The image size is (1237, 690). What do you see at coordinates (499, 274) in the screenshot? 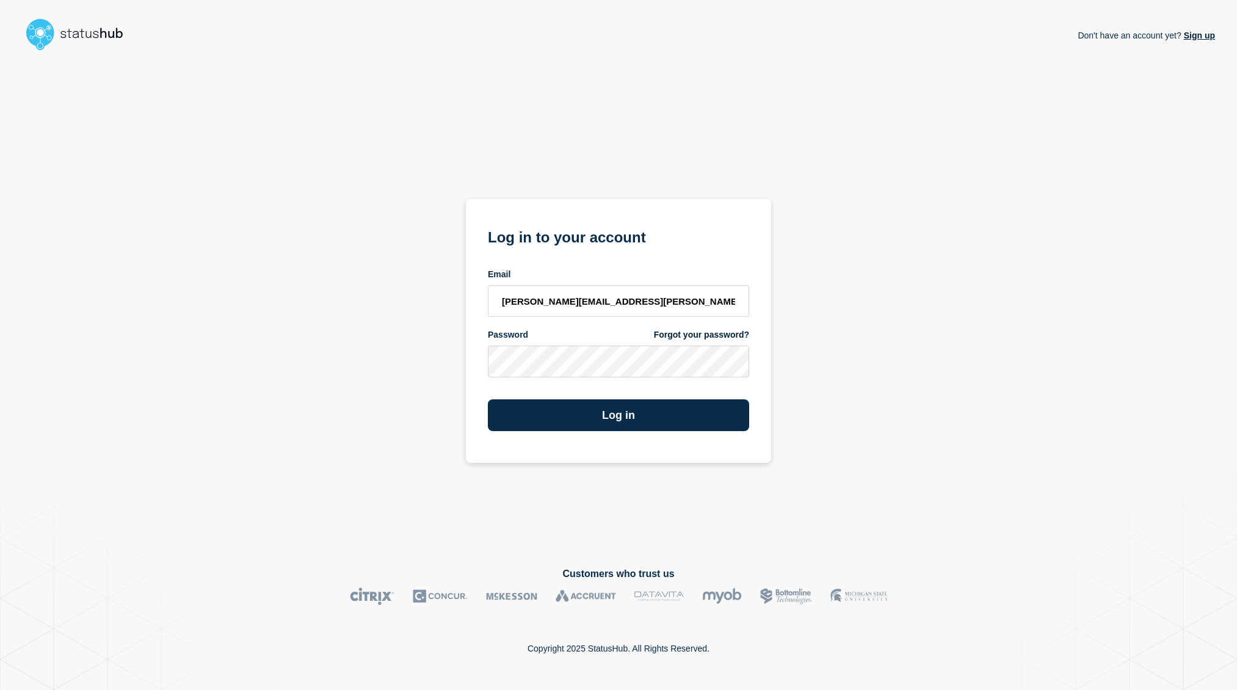
I see `span: Email` at bounding box center [499, 274].